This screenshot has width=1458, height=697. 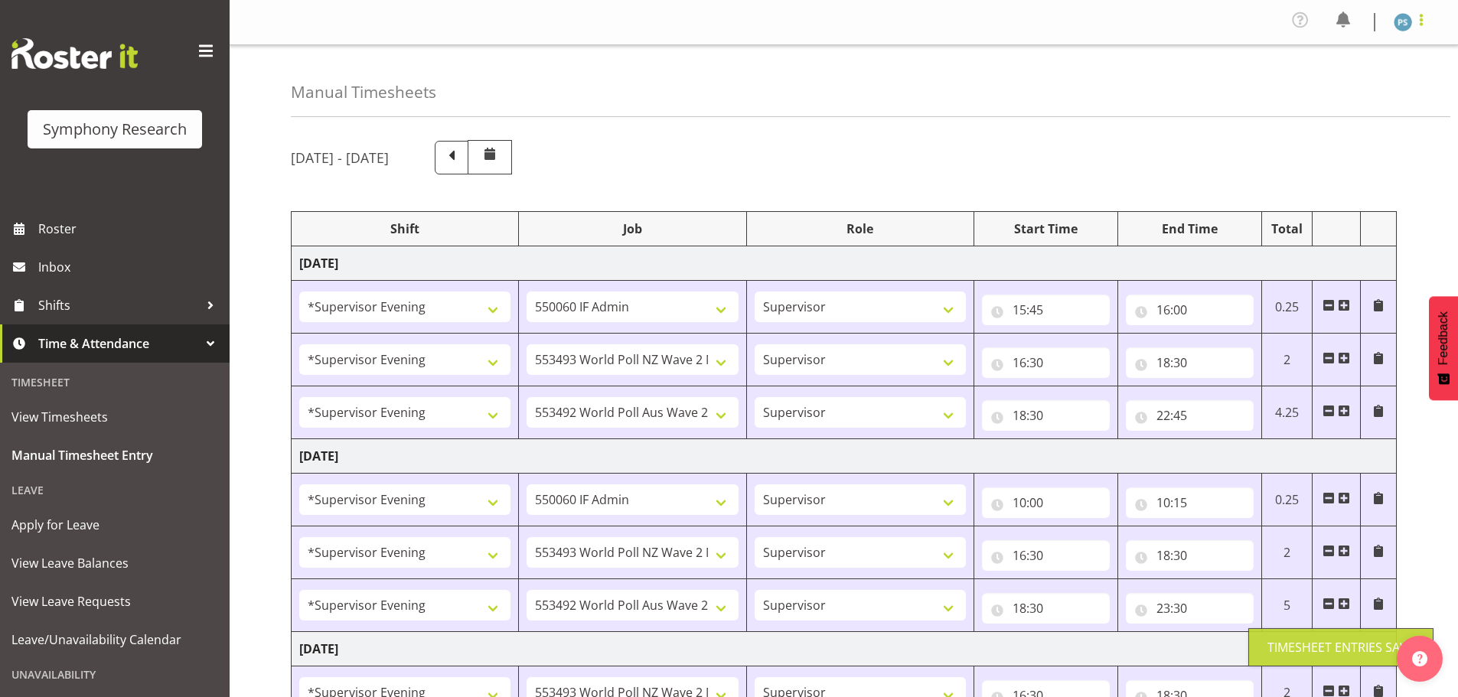 I want to click on td: 5, so click(x=1287, y=605).